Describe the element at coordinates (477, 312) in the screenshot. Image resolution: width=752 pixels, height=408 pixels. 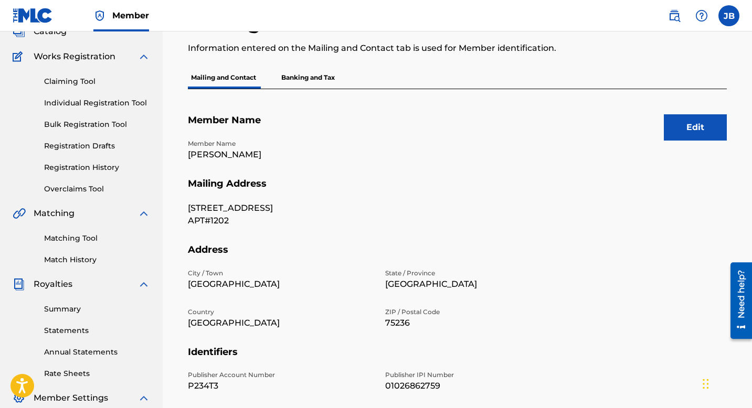
I see `p: ZIP / Postal Code` at that location.